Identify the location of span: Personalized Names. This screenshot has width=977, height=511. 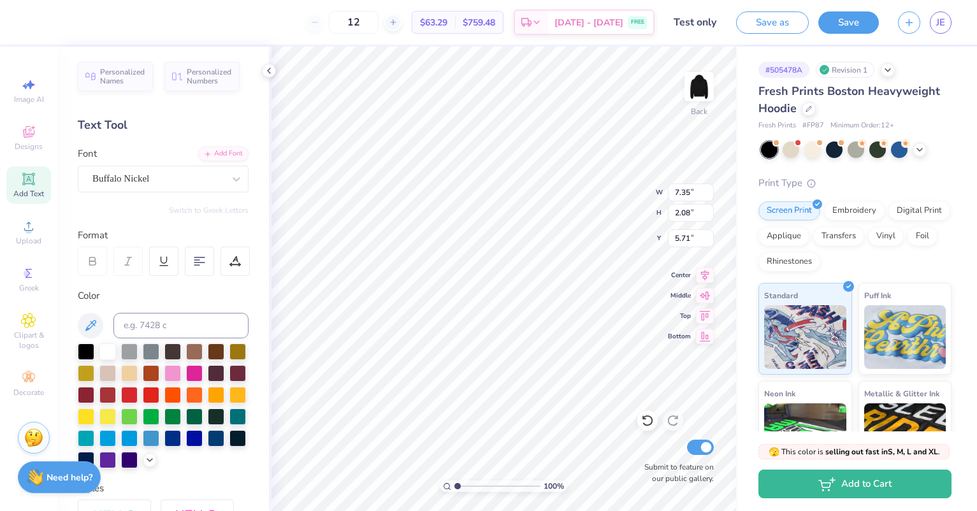
(122, 76).